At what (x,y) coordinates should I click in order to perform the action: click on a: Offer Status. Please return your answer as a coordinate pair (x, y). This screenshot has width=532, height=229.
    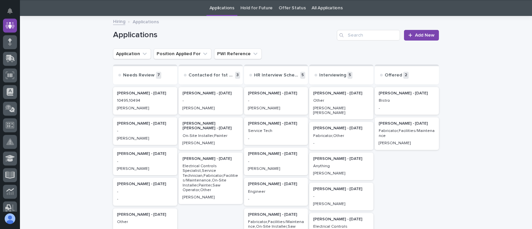
    Looking at the image, I should click on (292, 8).